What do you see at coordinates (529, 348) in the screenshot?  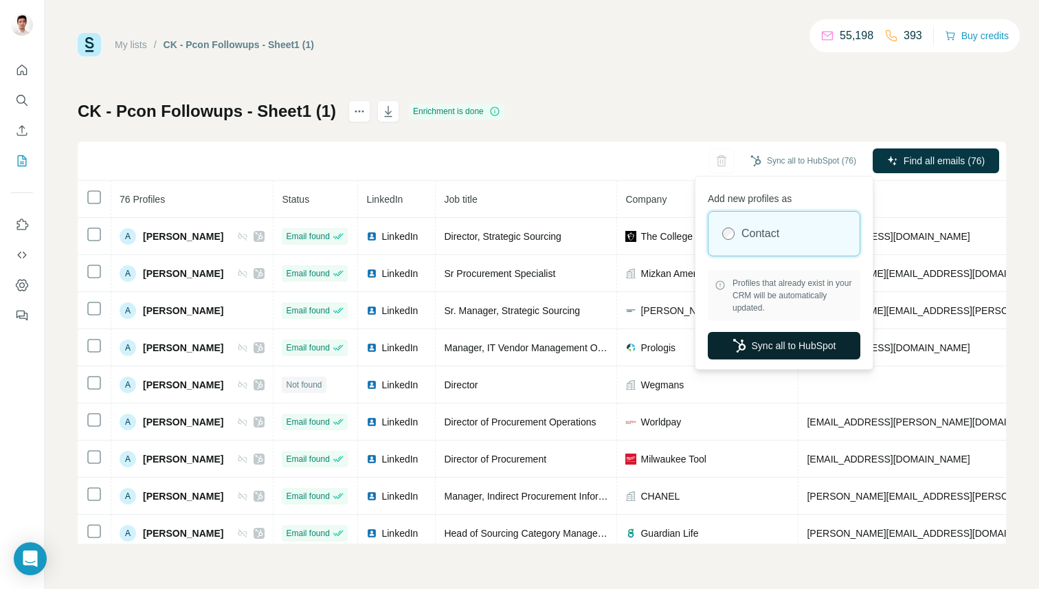 I see `span: Manager, IT Vendor Management Office` at bounding box center [529, 348].